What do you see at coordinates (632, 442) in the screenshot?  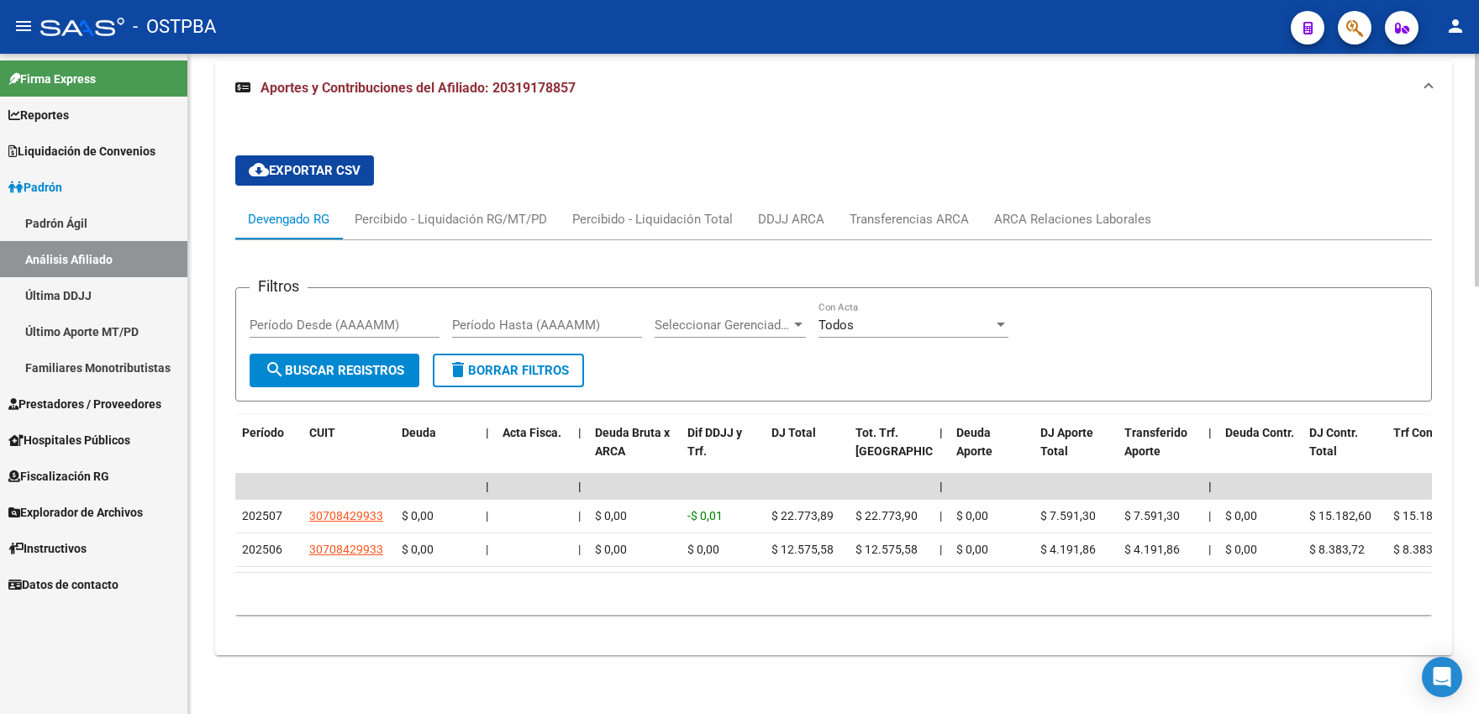 I see `span: Deuda Bruta x ARCA` at bounding box center [632, 442].